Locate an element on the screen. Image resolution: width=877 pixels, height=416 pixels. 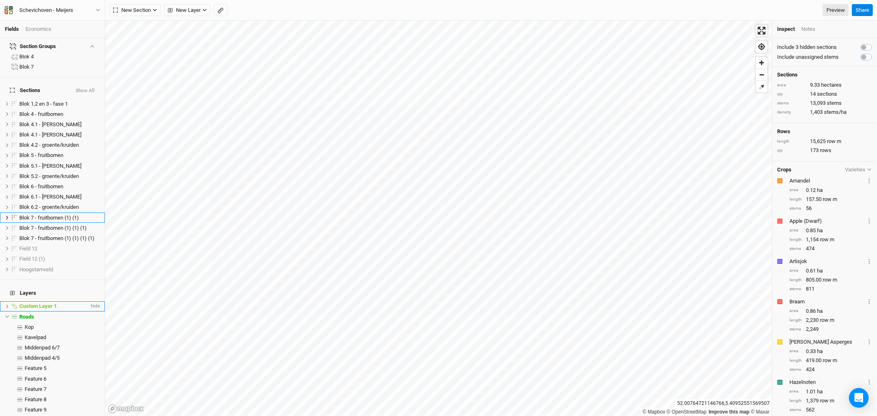
button: Shortcut: M is located at coordinates (220, 10).